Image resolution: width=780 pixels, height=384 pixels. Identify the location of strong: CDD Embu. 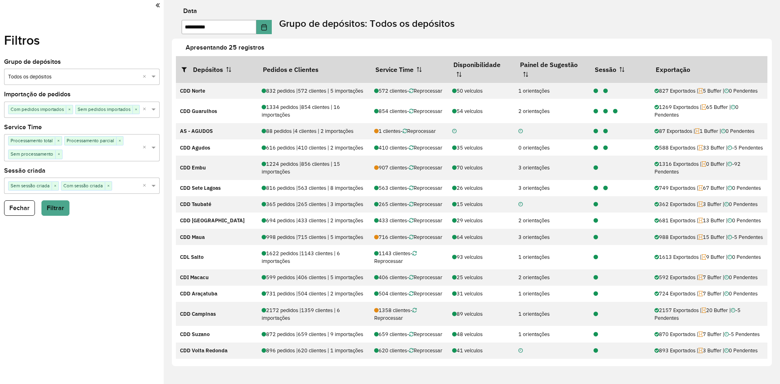
(193, 167).